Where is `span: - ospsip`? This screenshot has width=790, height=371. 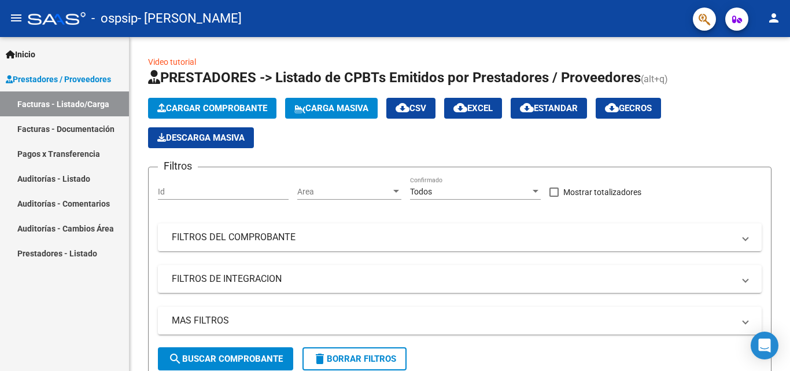
span: - ospsip is located at coordinates (114, 18).